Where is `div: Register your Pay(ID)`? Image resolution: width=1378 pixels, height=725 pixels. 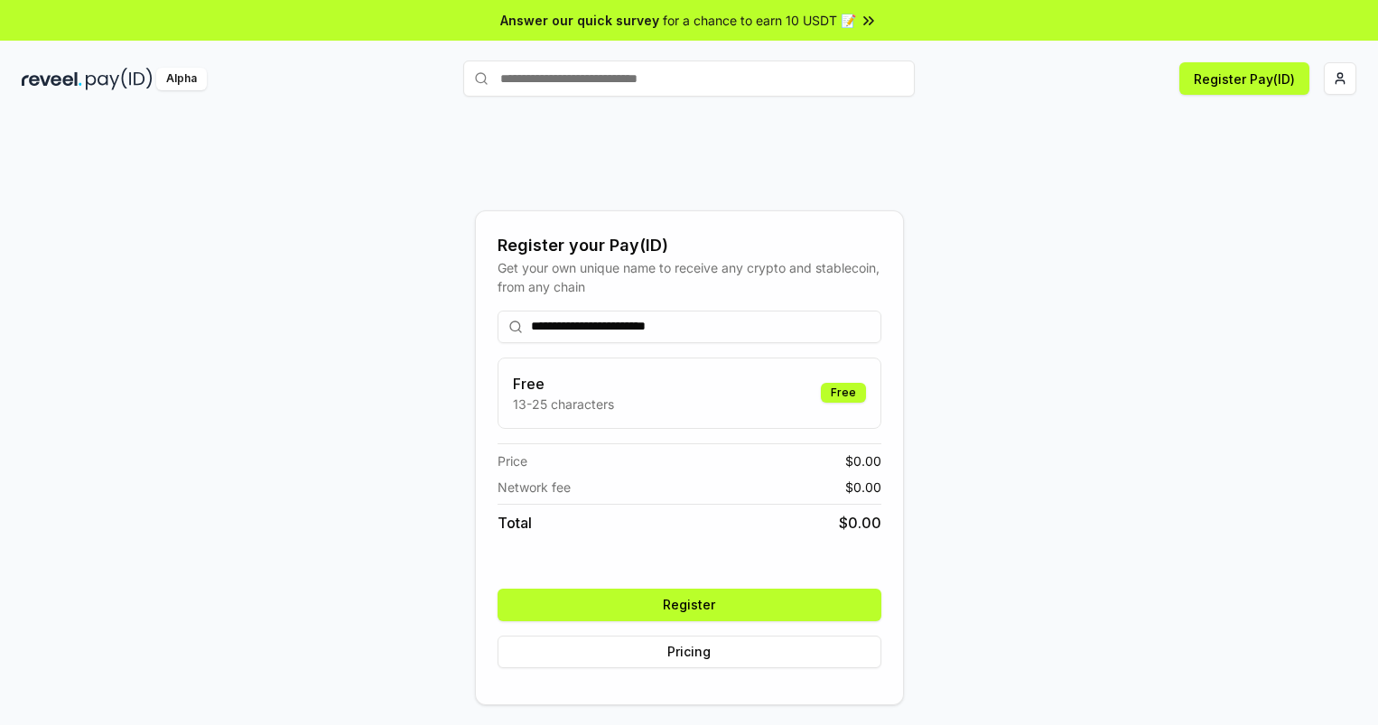
div: Register your Pay(ID) is located at coordinates (689, 246).